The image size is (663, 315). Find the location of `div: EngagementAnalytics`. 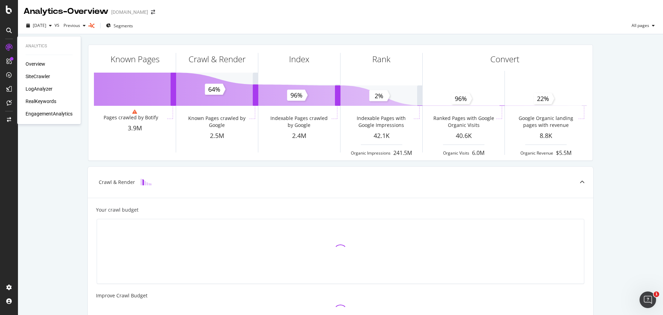

div: EngagementAnalytics is located at coordinates (49, 114).